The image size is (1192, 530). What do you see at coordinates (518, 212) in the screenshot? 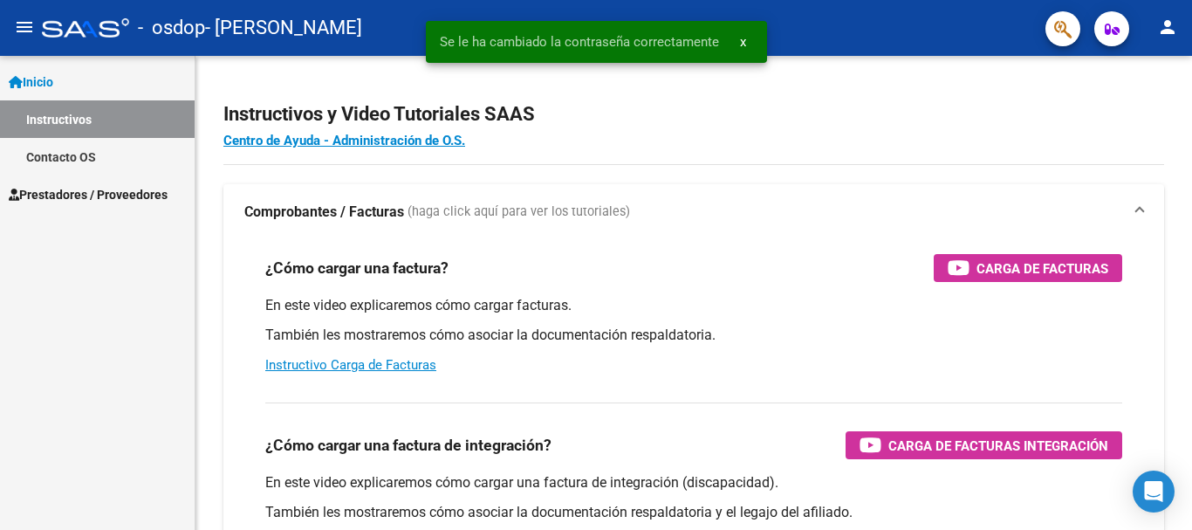
I see `span: (haga click aquí para ver los tutoriales)` at bounding box center [518, 212].